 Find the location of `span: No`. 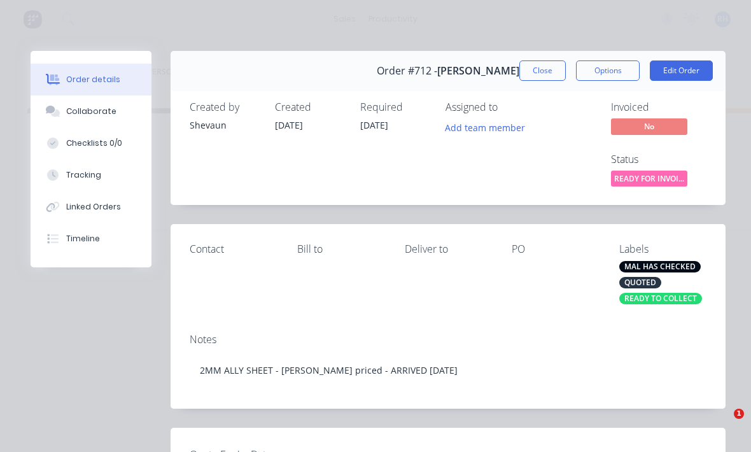

span: No is located at coordinates (649, 126).